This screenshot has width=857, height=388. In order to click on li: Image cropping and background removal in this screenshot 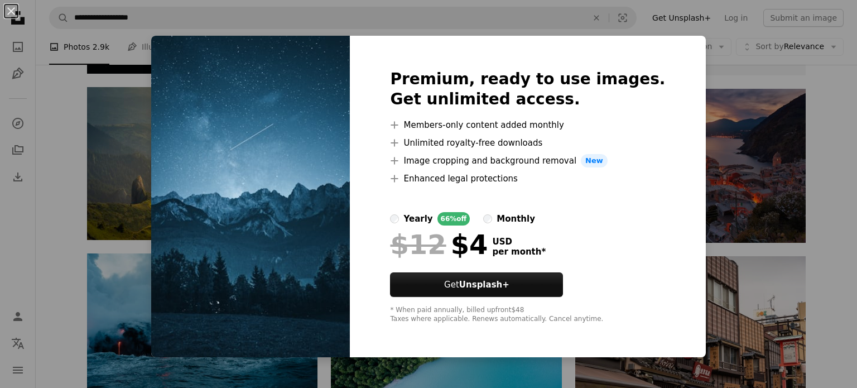, I will do `click(527, 161)`.